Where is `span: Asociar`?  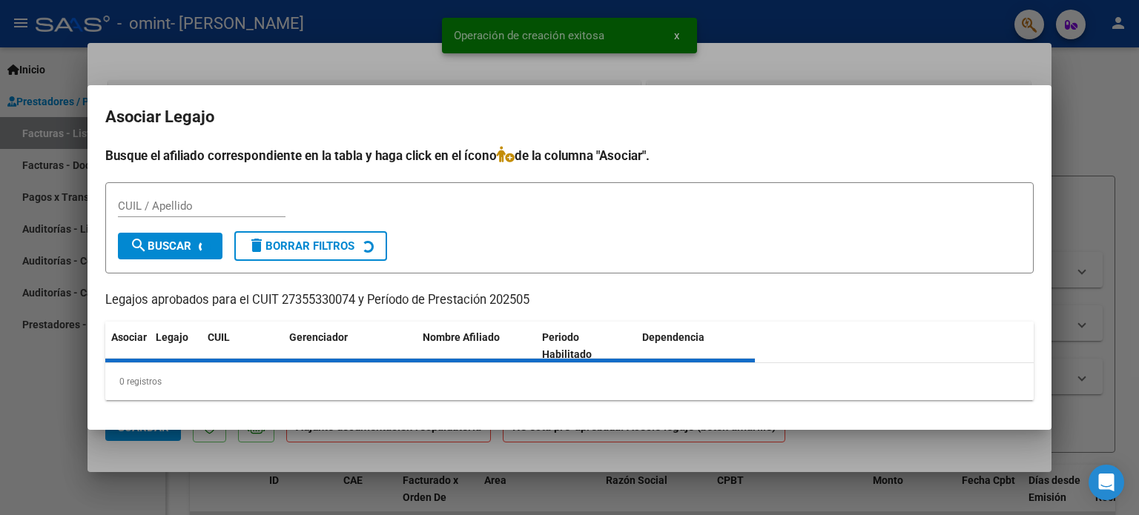
span: Asociar is located at coordinates (129, 337).